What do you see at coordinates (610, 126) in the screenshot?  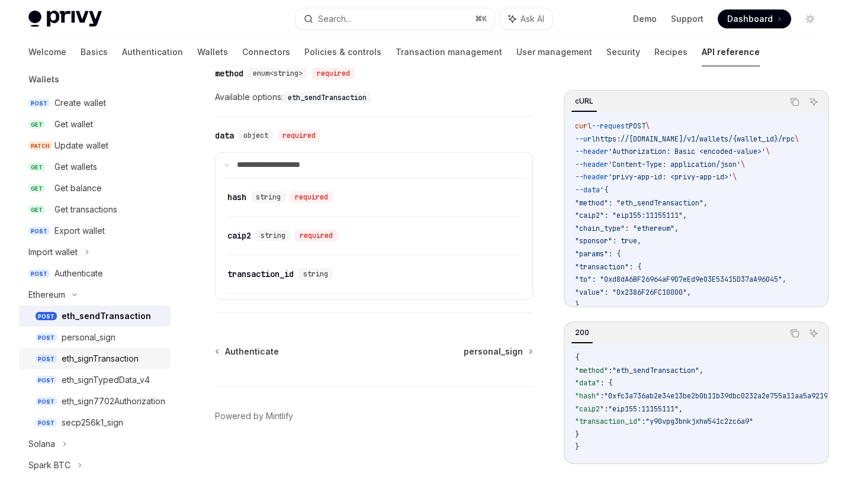 I see `span: --request` at bounding box center [610, 126].